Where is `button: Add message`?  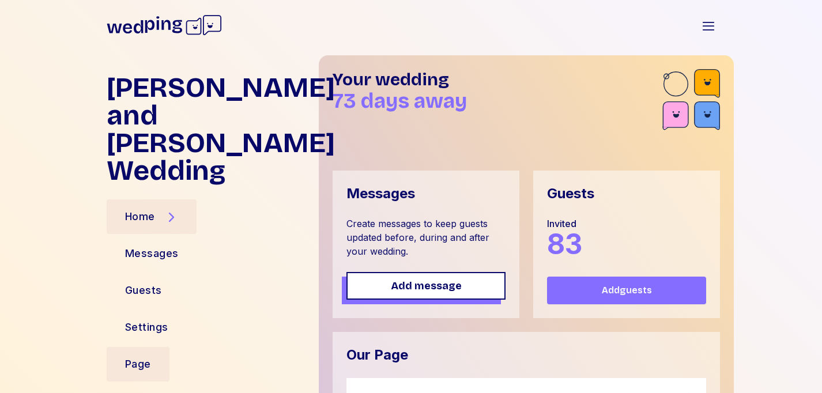 button: Add message is located at coordinates (426, 286).